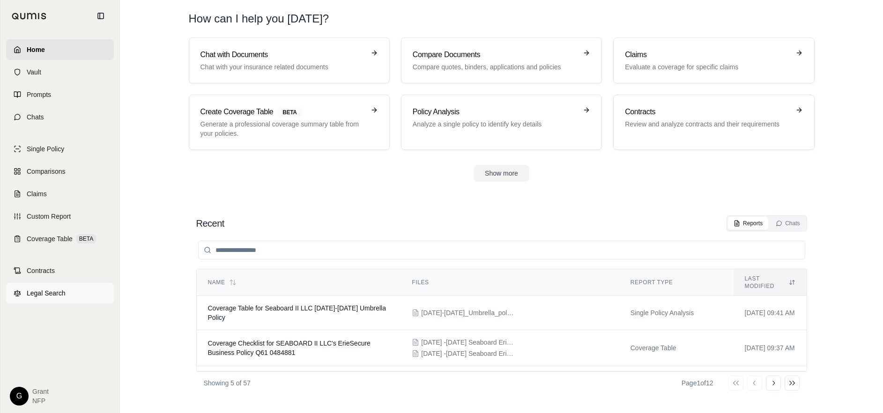  I want to click on div: Name, so click(299, 283).